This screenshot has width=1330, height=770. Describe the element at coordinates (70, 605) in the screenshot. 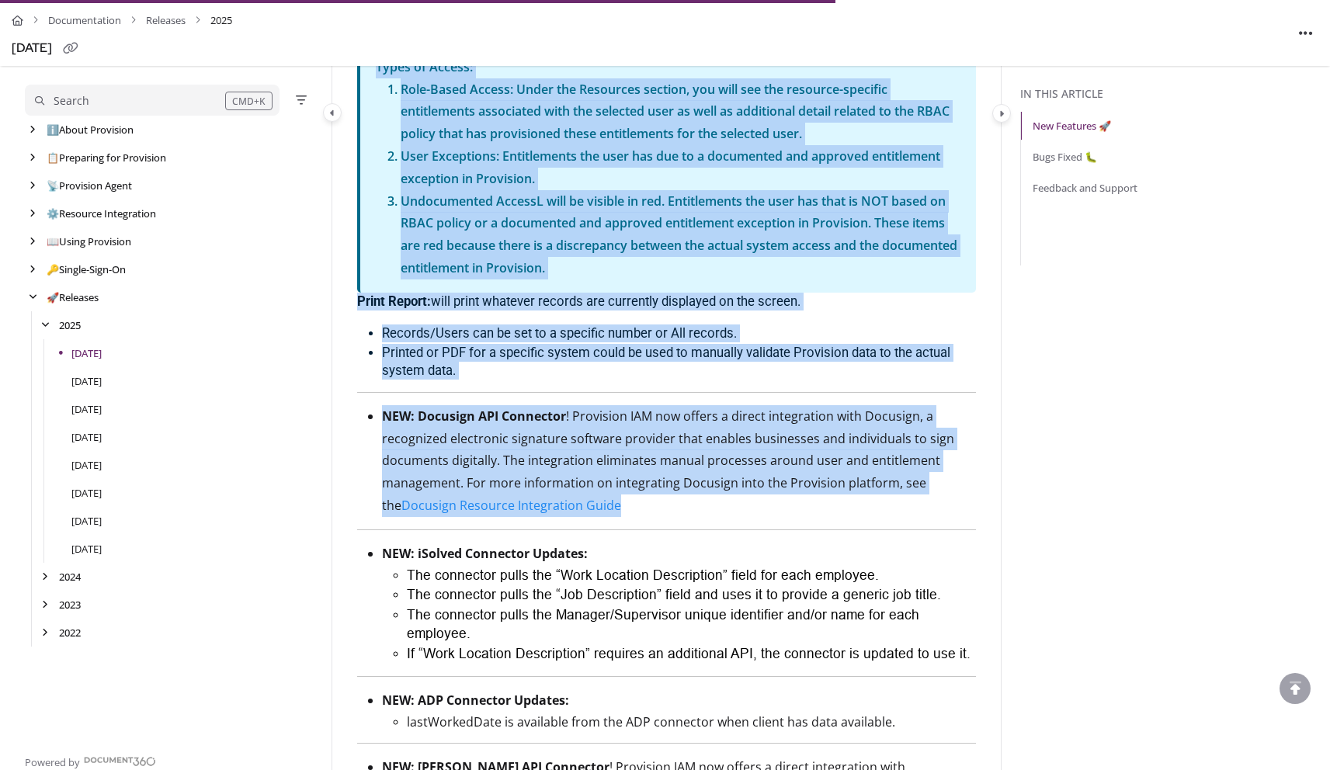

I see `a: 2023` at that location.